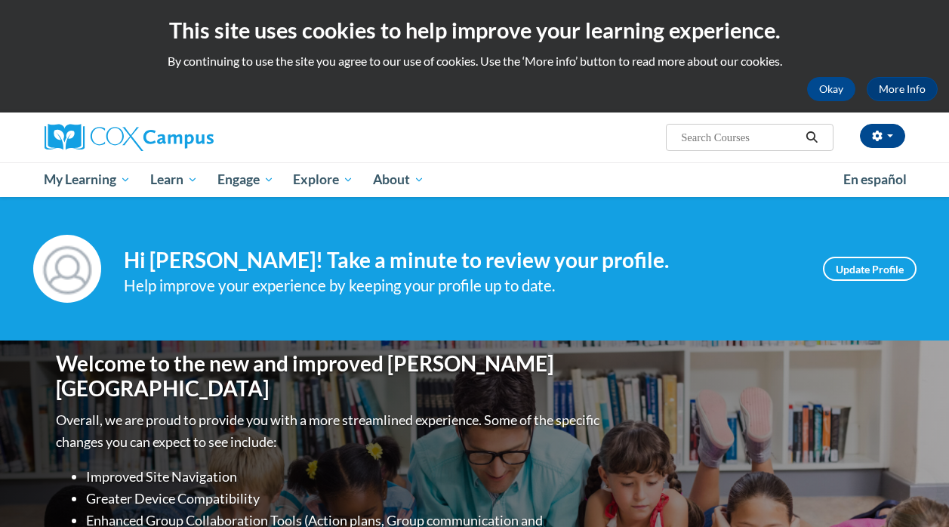  Describe the element at coordinates (875, 180) in the screenshot. I see `a: En español` at that location.